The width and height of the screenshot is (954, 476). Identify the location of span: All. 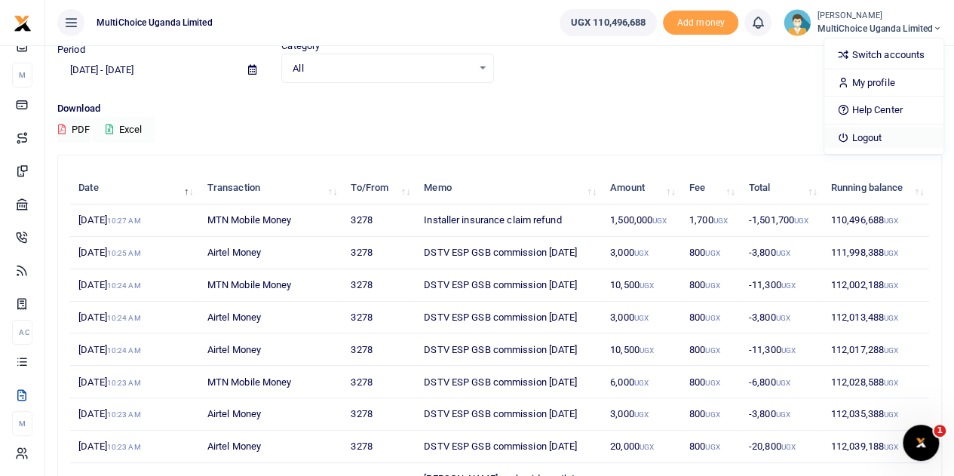
(382, 69).